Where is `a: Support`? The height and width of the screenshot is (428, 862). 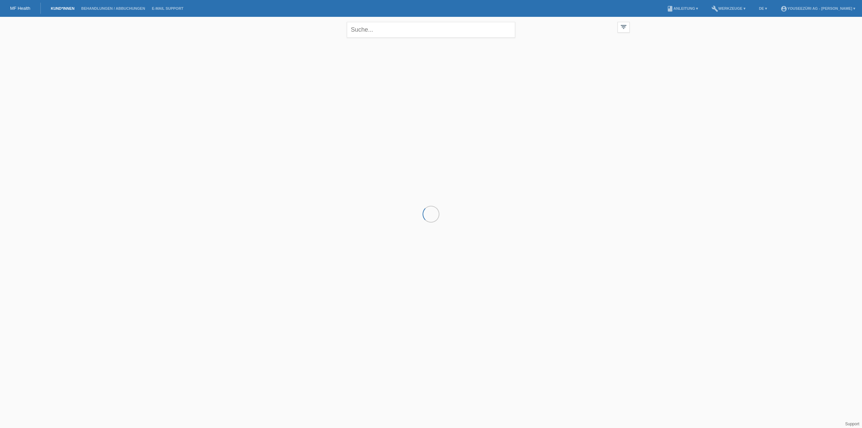 a: Support is located at coordinates (852, 424).